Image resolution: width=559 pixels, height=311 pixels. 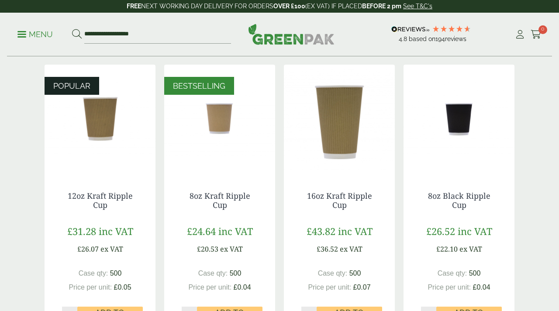 What do you see at coordinates (440, 231) in the screenshot?
I see `span: £26.52` at bounding box center [440, 231].